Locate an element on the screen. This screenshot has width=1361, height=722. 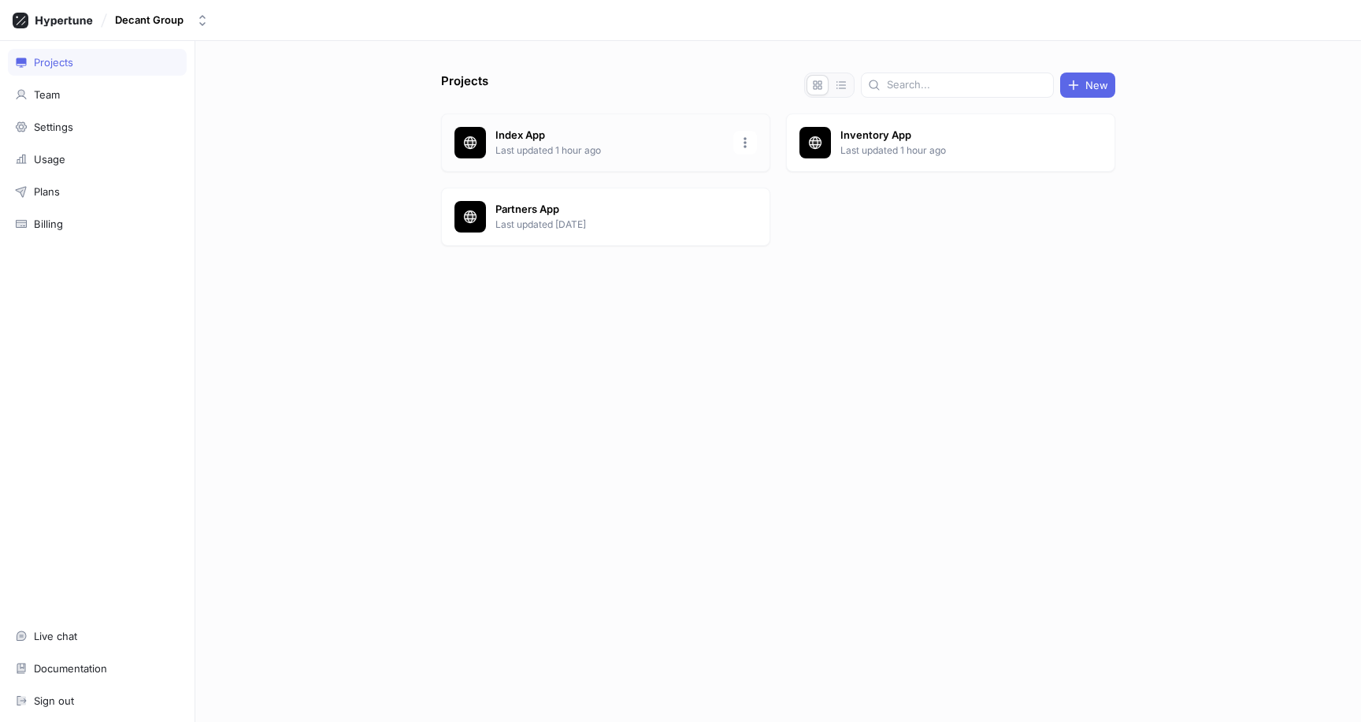
div: Decant Group is located at coordinates (149, 20).